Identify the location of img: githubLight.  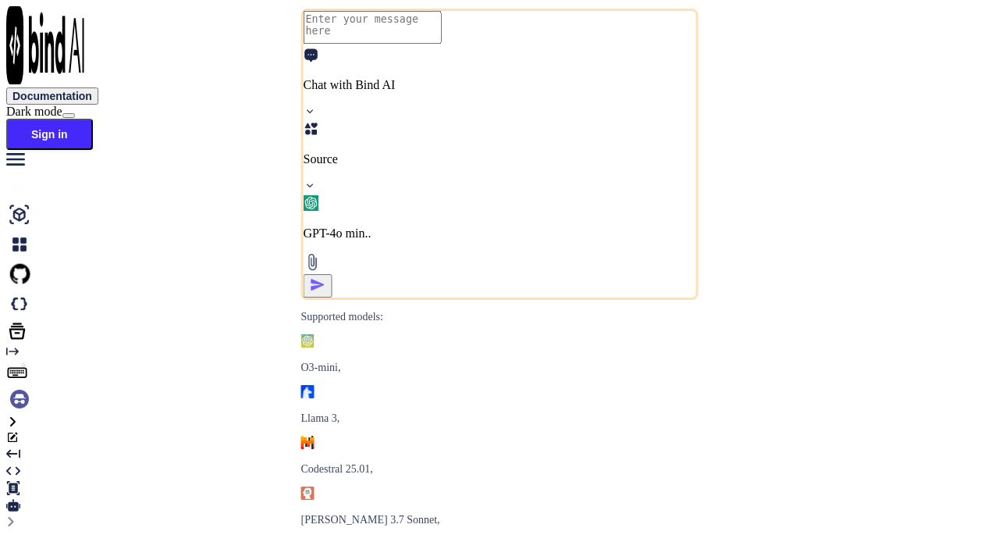
(20, 274).